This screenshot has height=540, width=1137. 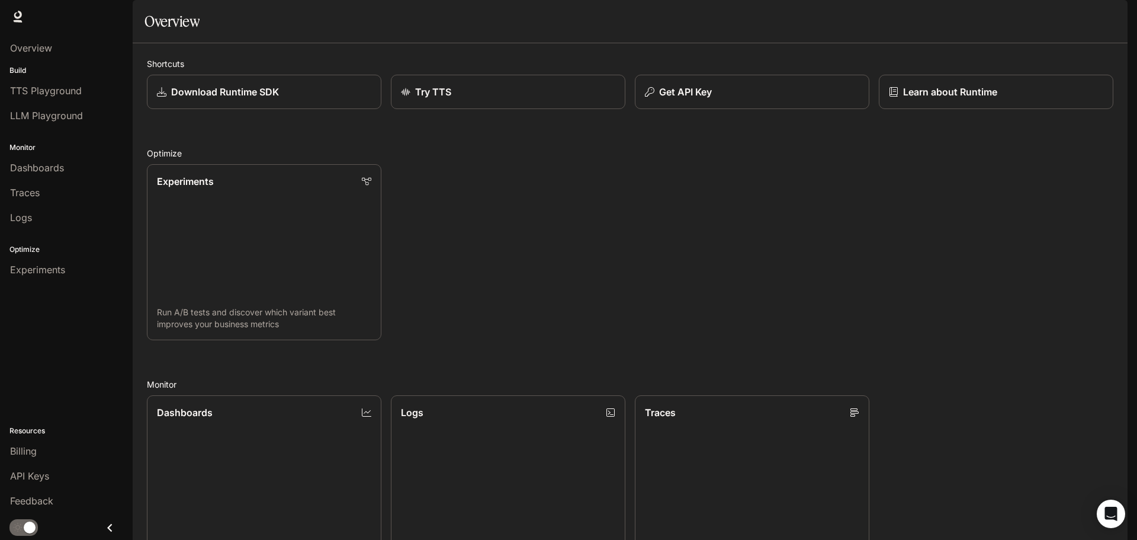 I want to click on p: Try TTS, so click(x=433, y=92).